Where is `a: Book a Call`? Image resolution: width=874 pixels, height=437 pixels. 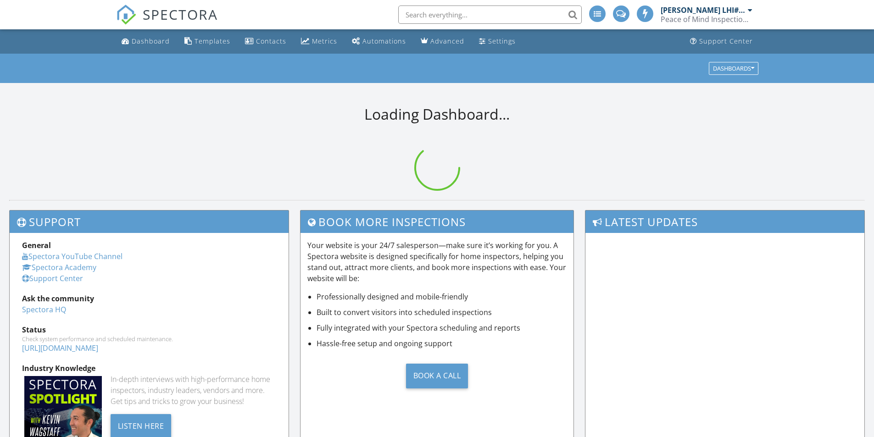 a: Book a Call is located at coordinates (437, 376).